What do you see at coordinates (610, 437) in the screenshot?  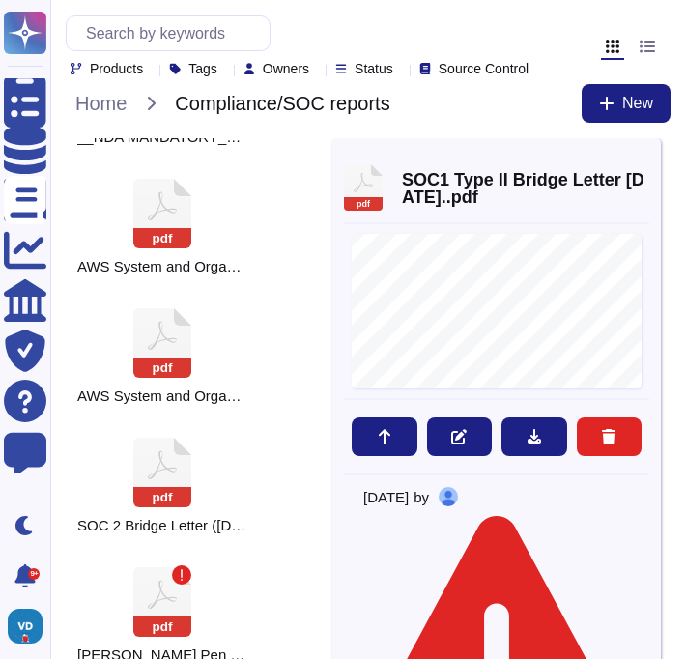 I see `button: Delete` at bounding box center [610, 437].